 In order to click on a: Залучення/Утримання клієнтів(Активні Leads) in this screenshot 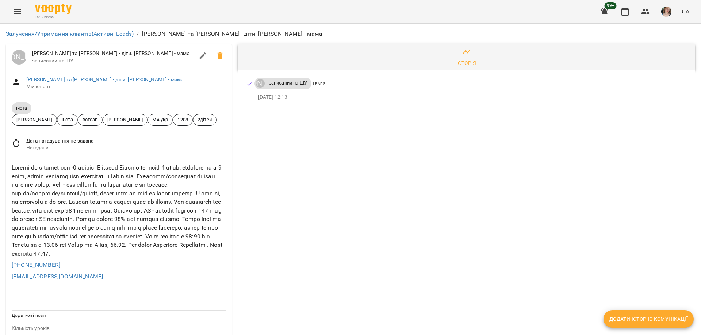, I will do `click(70, 34)`.